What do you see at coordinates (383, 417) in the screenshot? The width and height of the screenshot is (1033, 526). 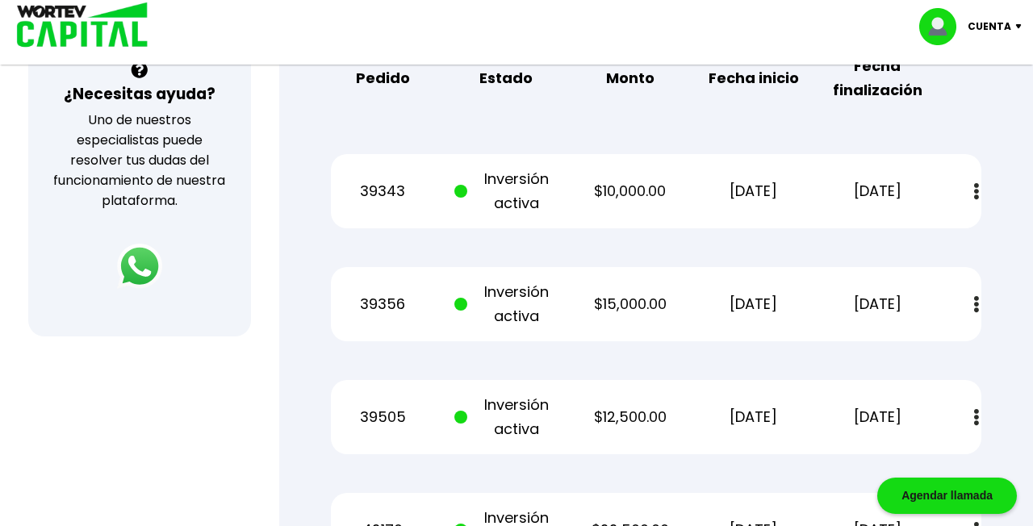 I see `p: 39505` at bounding box center [383, 417].